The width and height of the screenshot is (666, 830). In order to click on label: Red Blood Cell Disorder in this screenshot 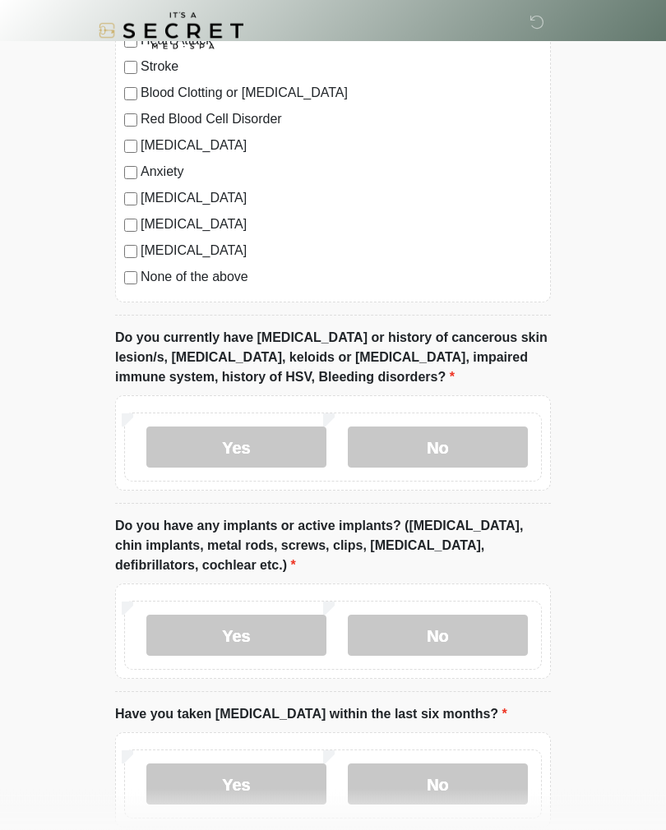, I will do `click(341, 120)`.